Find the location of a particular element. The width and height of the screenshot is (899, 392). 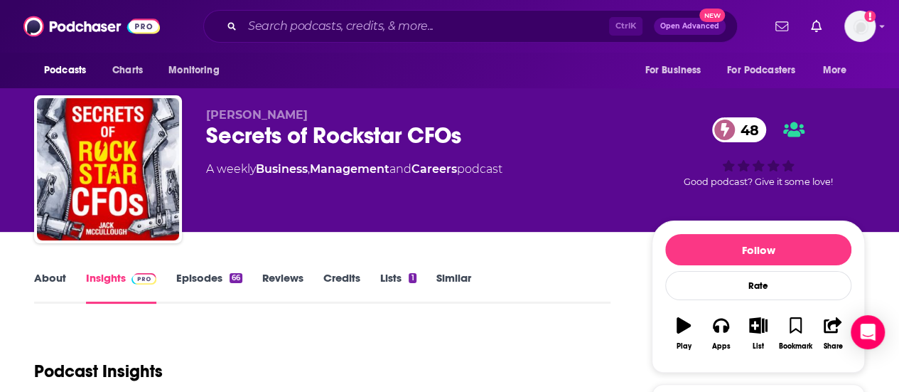

a: Credits is located at coordinates (342, 287).